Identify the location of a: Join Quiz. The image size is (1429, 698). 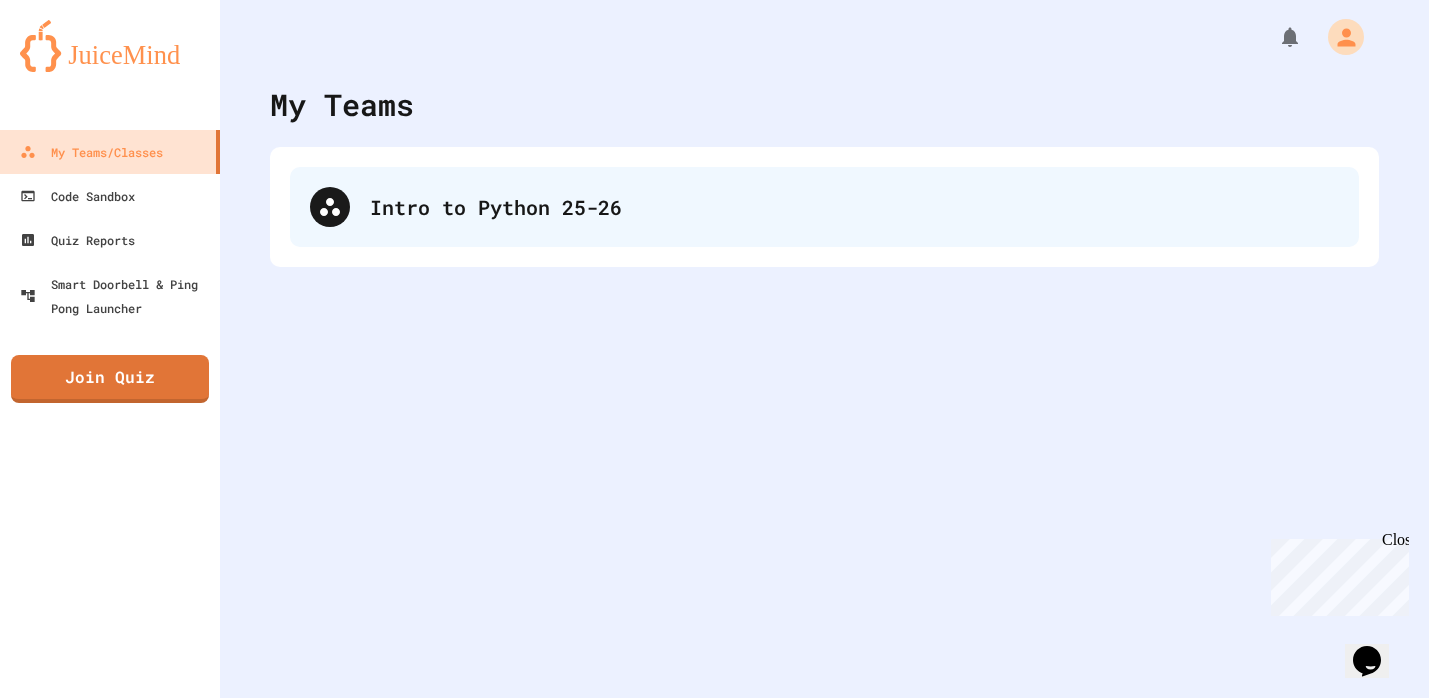
(110, 379).